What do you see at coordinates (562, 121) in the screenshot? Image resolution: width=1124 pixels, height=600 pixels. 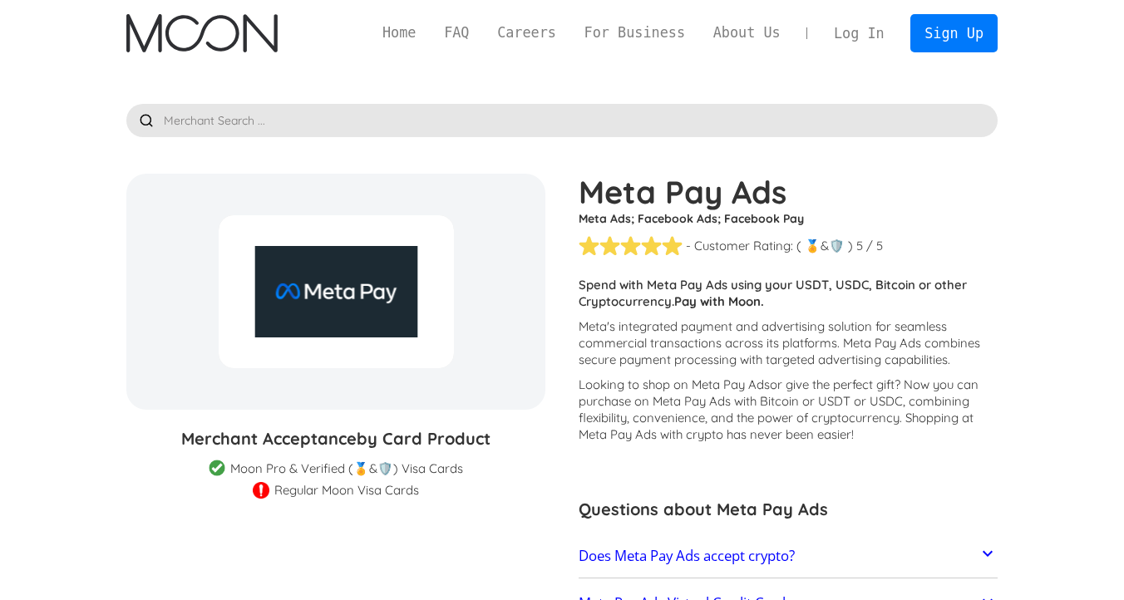 I see `input: Merchant Search ...` at bounding box center [562, 121].